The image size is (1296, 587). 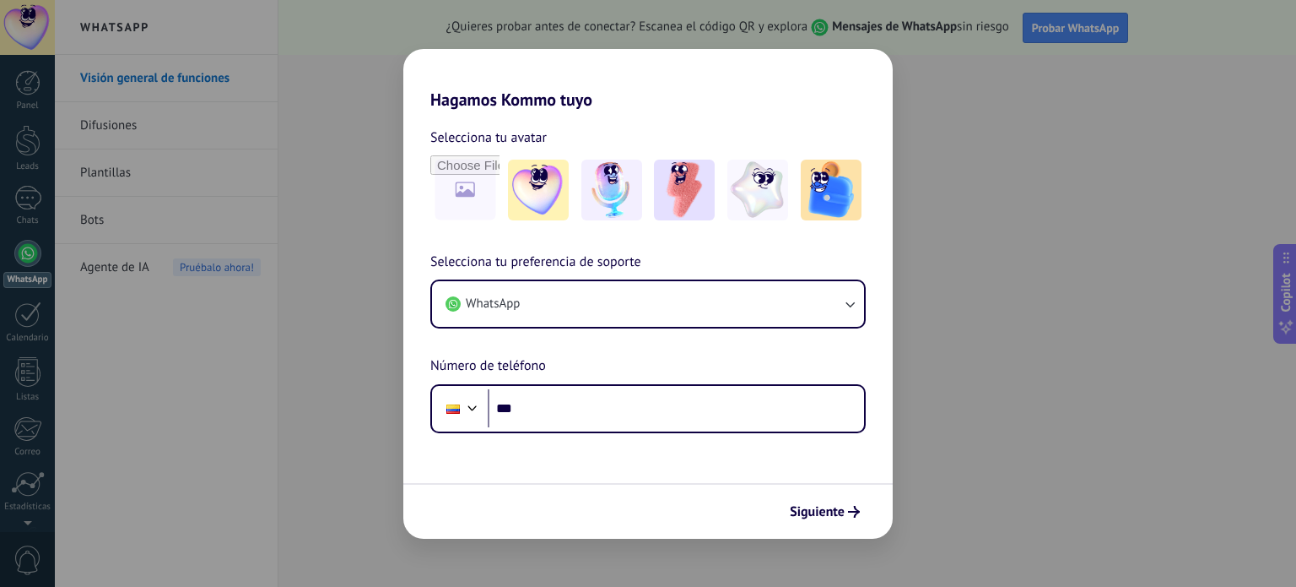 I want to click on img: -3.jpeg, so click(x=684, y=190).